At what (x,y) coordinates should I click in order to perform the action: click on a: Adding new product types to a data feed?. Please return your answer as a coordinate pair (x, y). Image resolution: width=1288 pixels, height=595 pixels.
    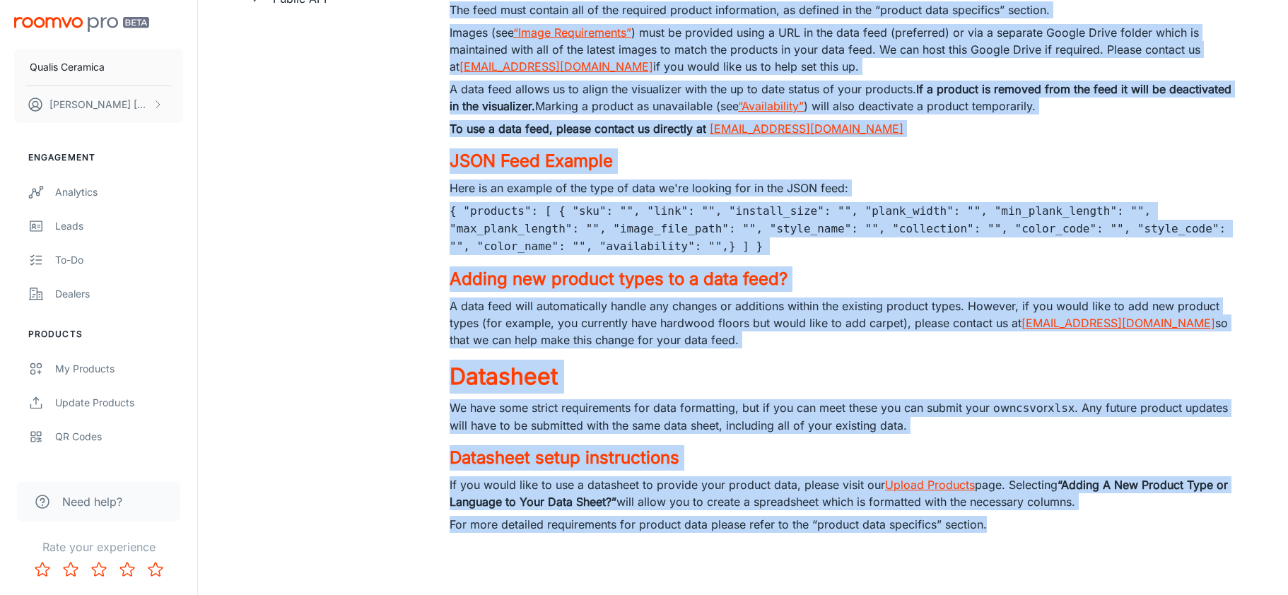
    Looking at the image, I should click on (846, 279).